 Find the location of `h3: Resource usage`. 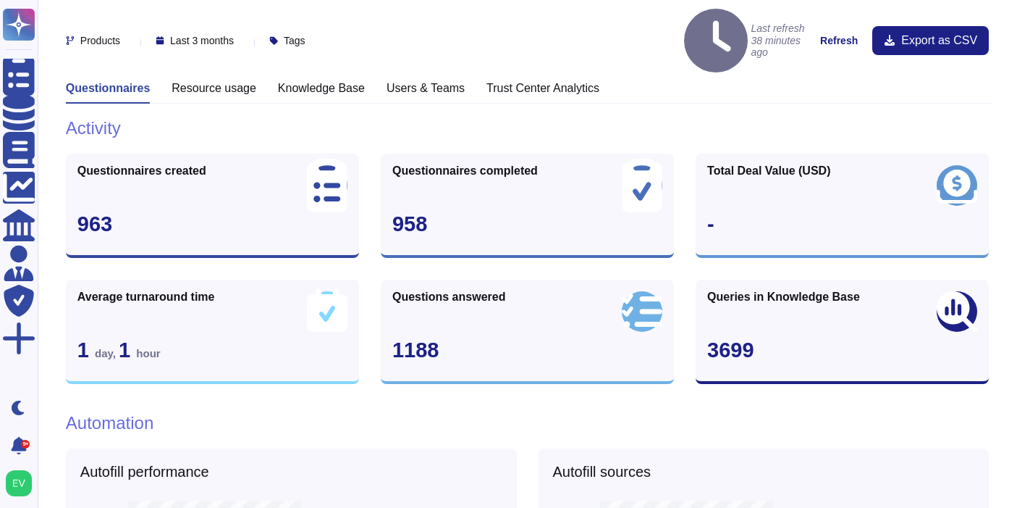

h3: Resource usage is located at coordinates (214, 88).